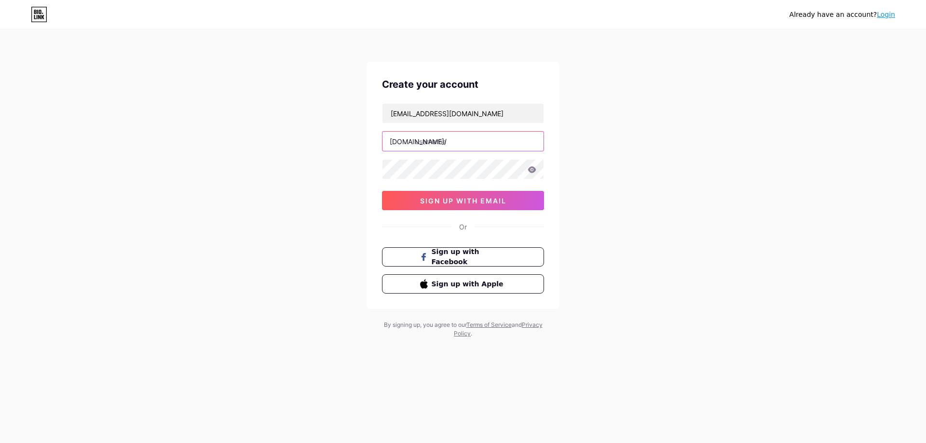 The image size is (926, 443). Describe the element at coordinates (886, 14) in the screenshot. I see `a: Login` at that location.